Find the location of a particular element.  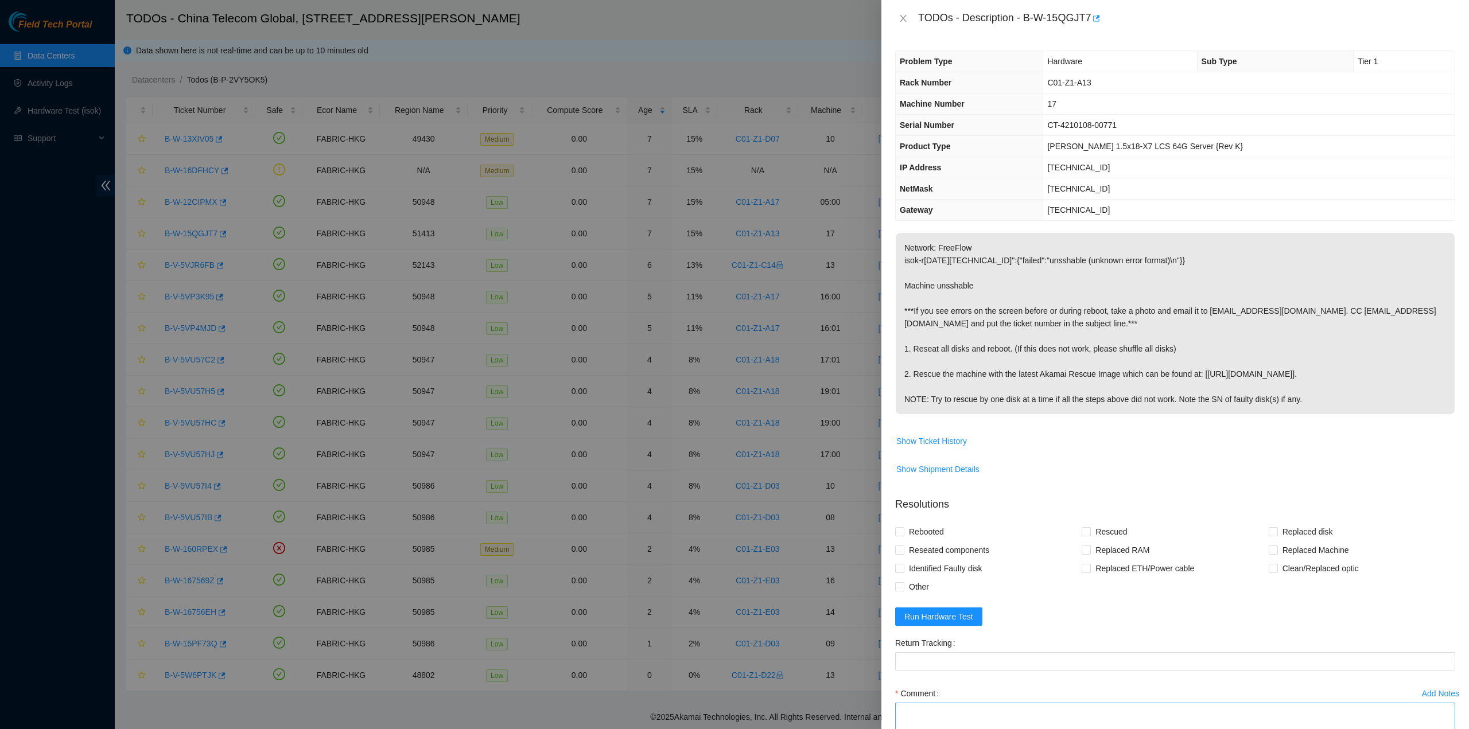

span: Replaced ETH/Power cable is located at coordinates (1145, 569).